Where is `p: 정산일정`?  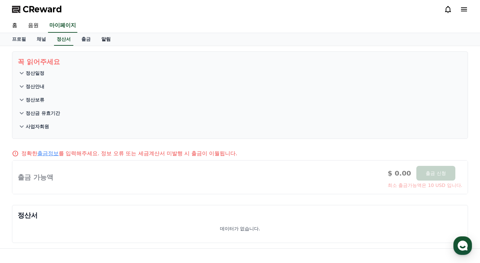
p: 정산일정 is located at coordinates (35, 73).